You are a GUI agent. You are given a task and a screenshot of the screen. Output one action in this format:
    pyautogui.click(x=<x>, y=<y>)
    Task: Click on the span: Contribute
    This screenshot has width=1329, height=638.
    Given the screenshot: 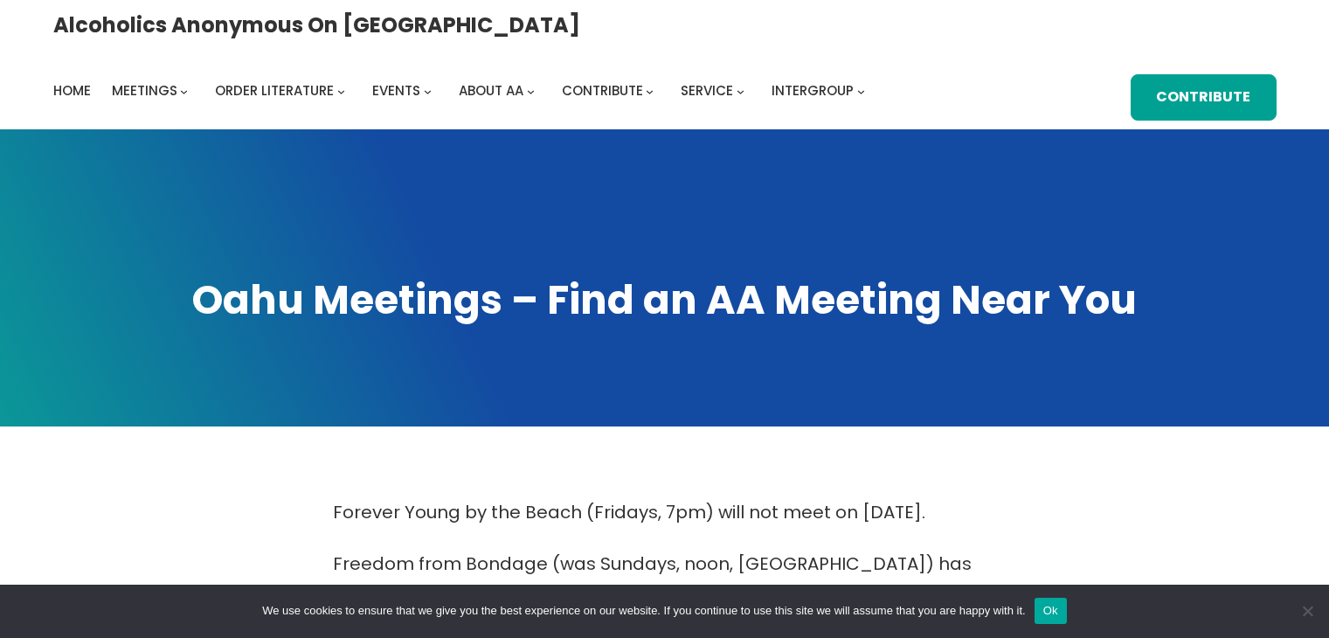 What is the action you would take?
    pyautogui.click(x=602, y=90)
    